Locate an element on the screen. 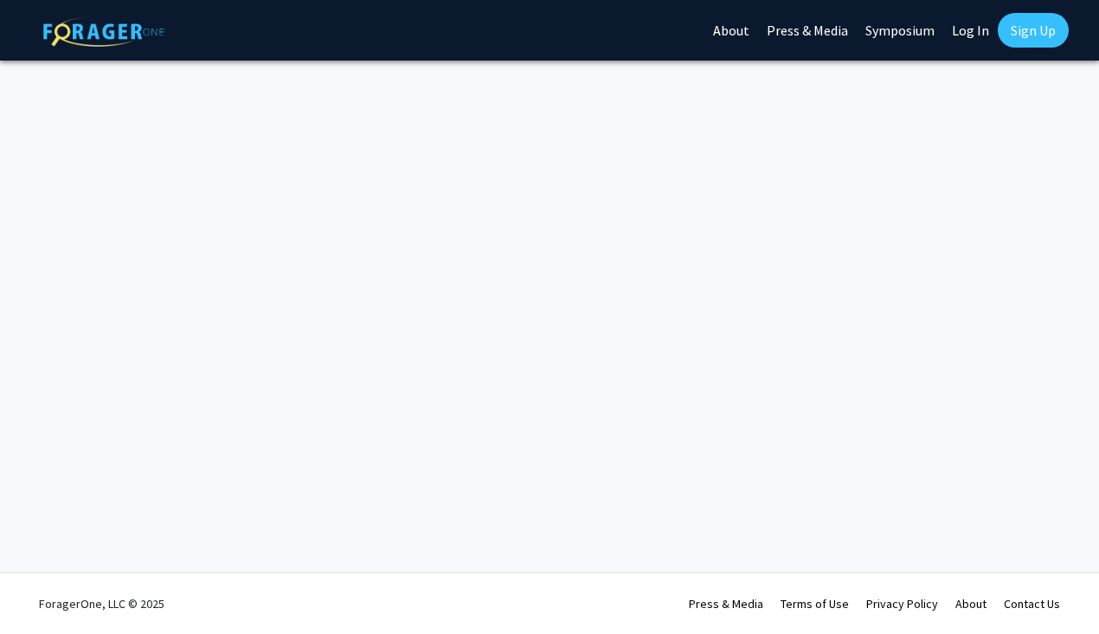 The width and height of the screenshot is (1099, 634). a: Sign Up is located at coordinates (1033, 30).